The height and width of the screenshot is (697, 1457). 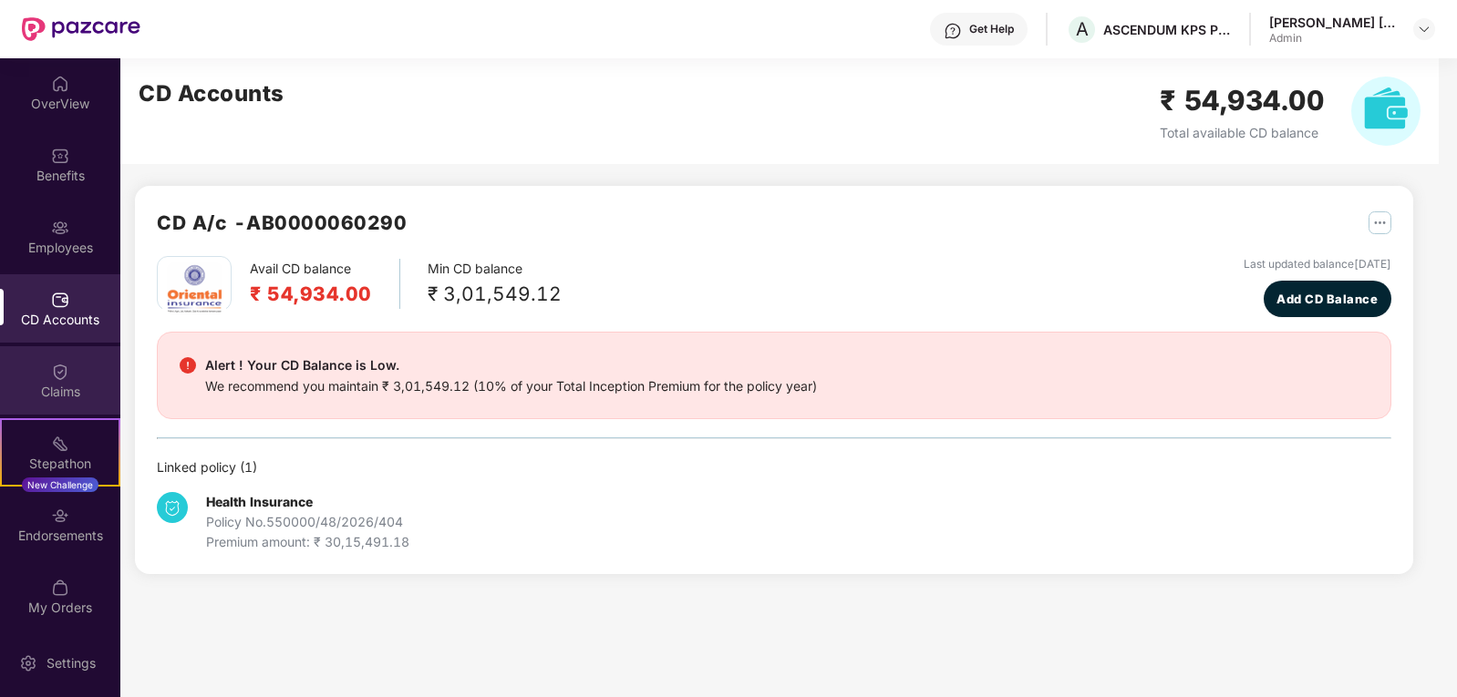 I want to click on div: Settings, so click(x=71, y=664).